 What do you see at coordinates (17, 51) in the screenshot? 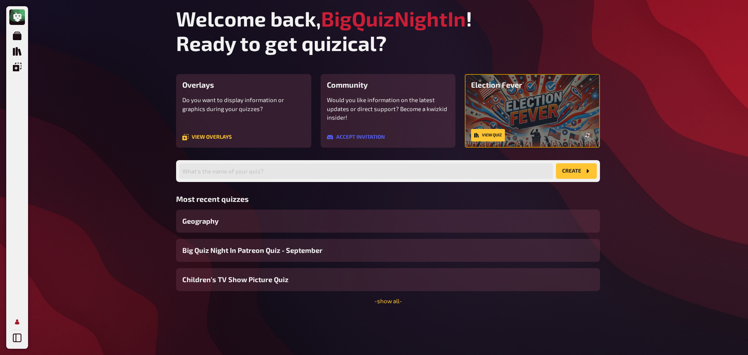
I see `a: Quiz Library` at bounding box center [17, 51].